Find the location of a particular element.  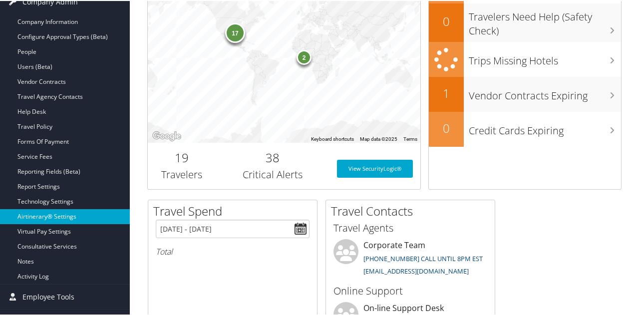

a: Open this area in Google Maps (opens a new window) is located at coordinates (167, 135).